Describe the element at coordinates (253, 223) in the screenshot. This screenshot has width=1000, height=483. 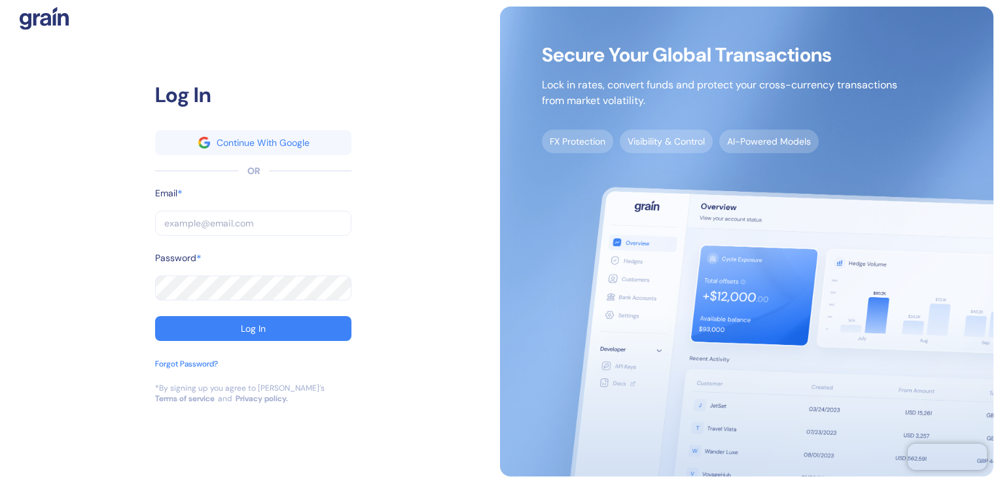
I see `input: example@email.com` at that location.